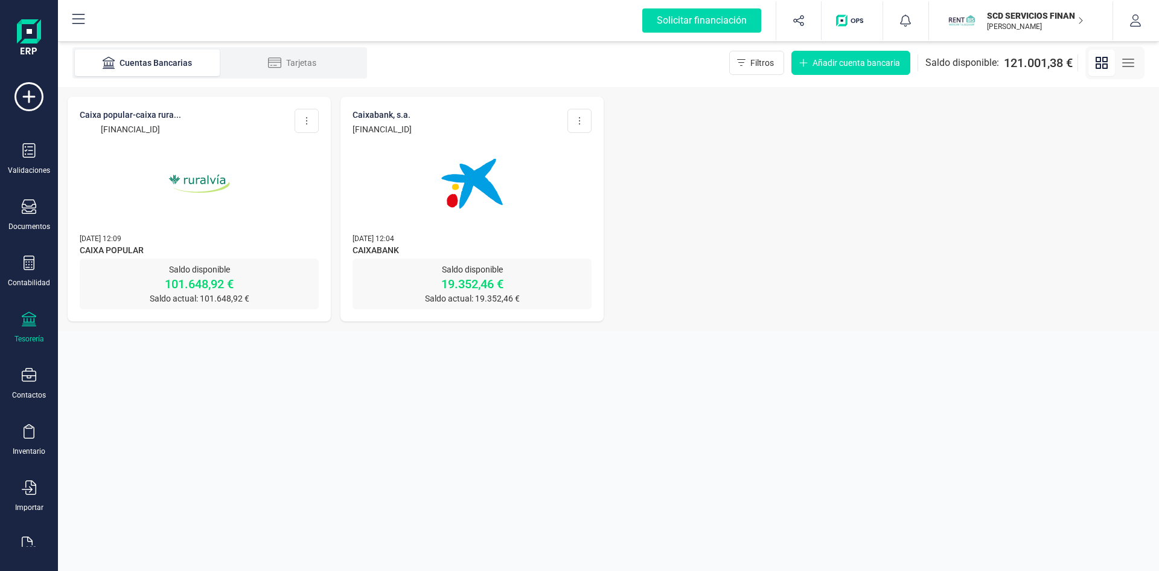 The width and height of the screenshot is (1159, 571). What do you see at coordinates (29, 507) in the screenshot?
I see `div: Importar` at bounding box center [29, 507].